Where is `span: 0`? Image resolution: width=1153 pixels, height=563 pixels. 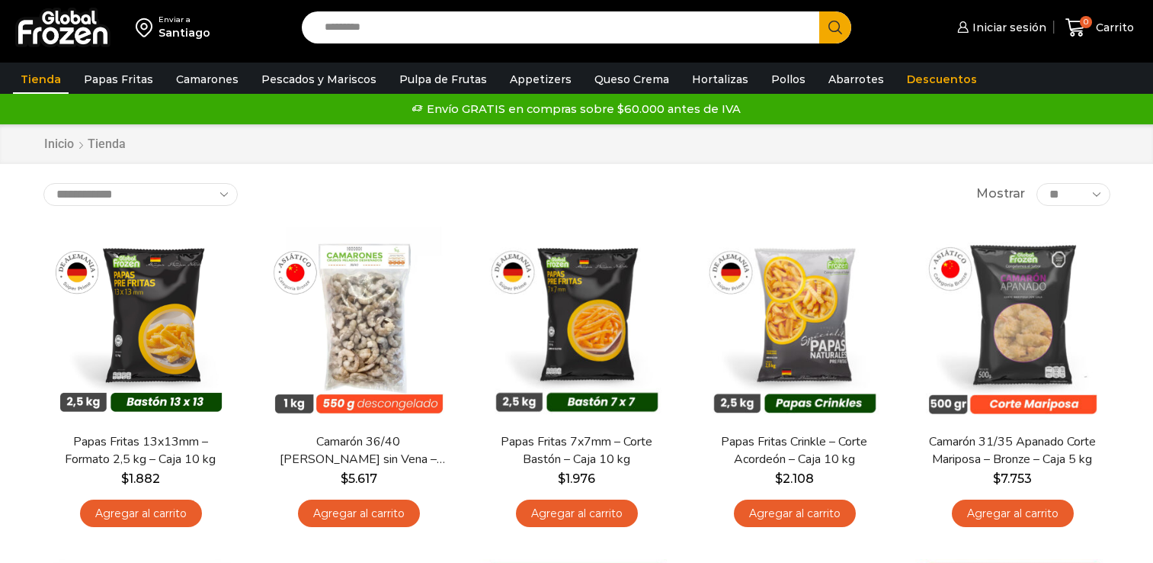
span: 0 is located at coordinates (1086, 22).